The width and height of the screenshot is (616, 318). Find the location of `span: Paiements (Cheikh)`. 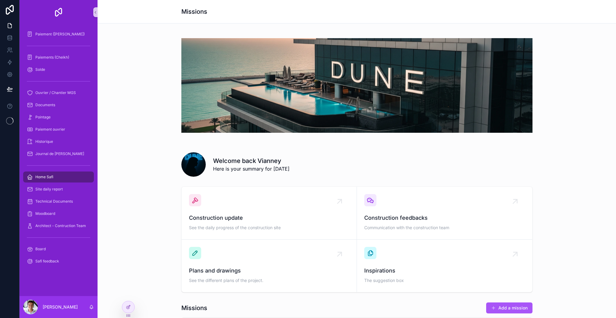

span: Paiements (Cheikh) is located at coordinates (52, 57).